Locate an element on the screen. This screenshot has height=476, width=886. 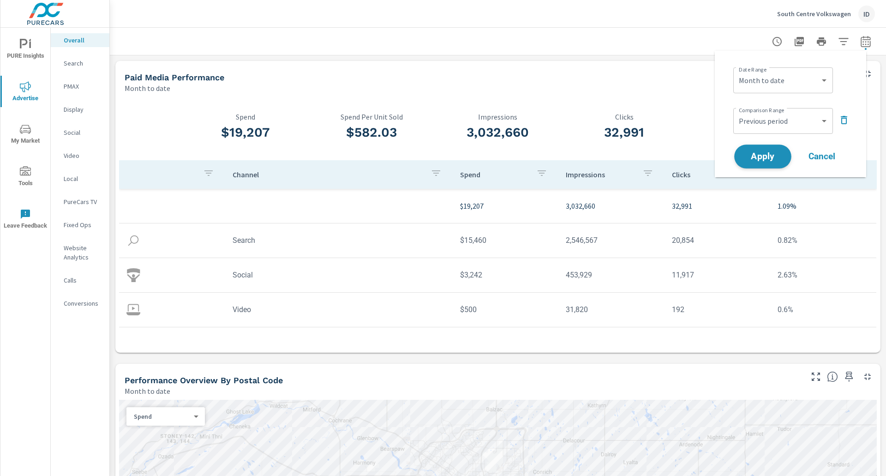
div: PureCars TV is located at coordinates (80, 202).